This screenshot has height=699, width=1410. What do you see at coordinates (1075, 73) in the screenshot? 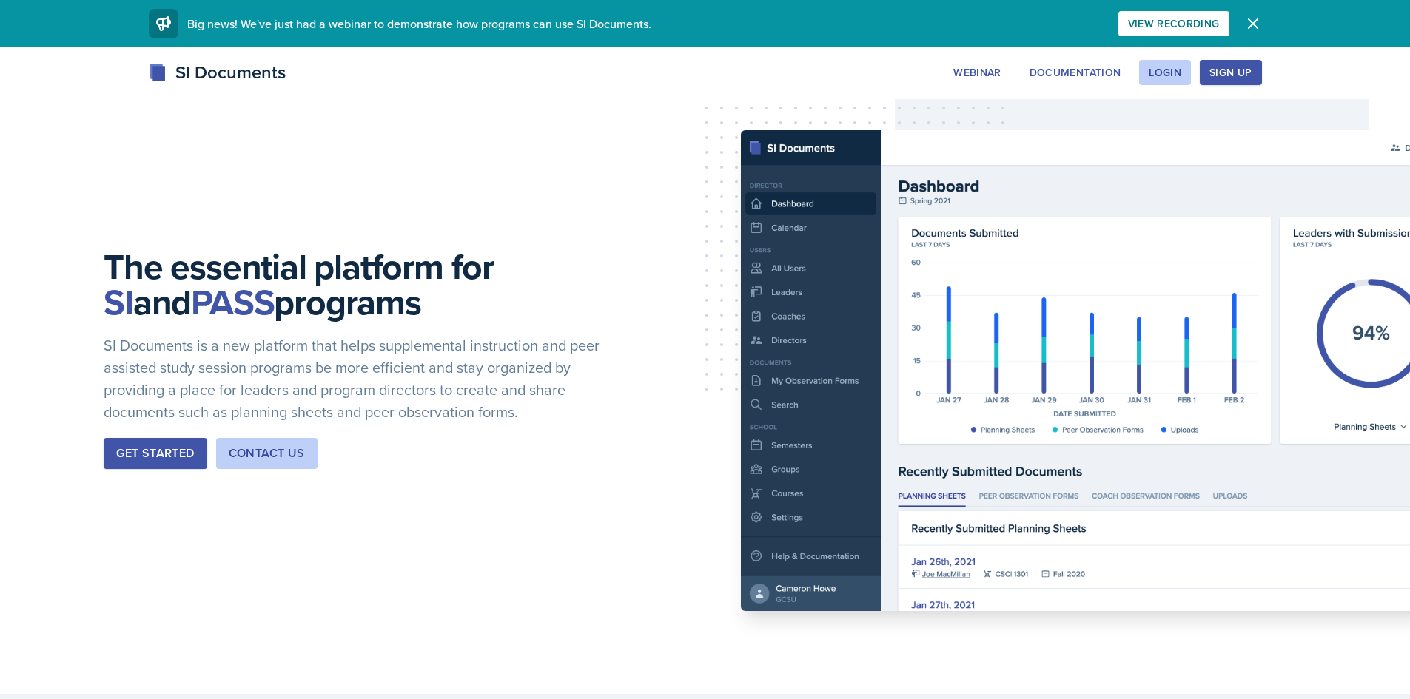
I see `button: Documentation` at bounding box center [1075, 73].